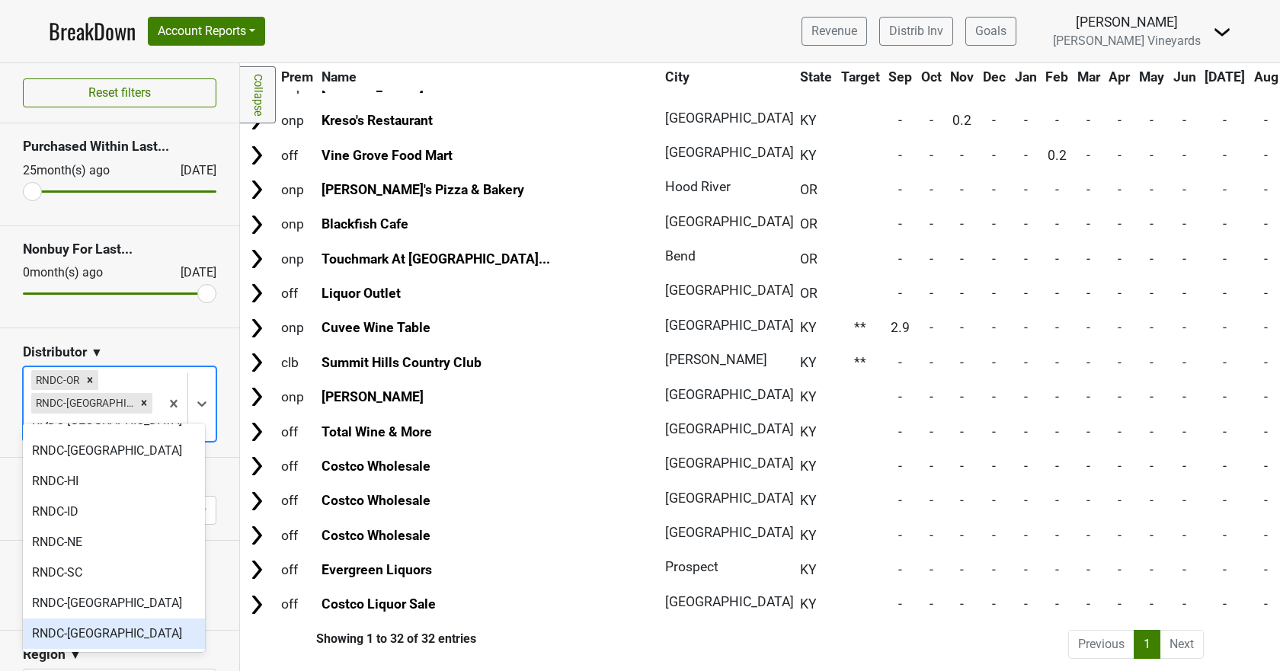  Describe the element at coordinates (680, 256) in the screenshot. I see `span: Bend` at that location.